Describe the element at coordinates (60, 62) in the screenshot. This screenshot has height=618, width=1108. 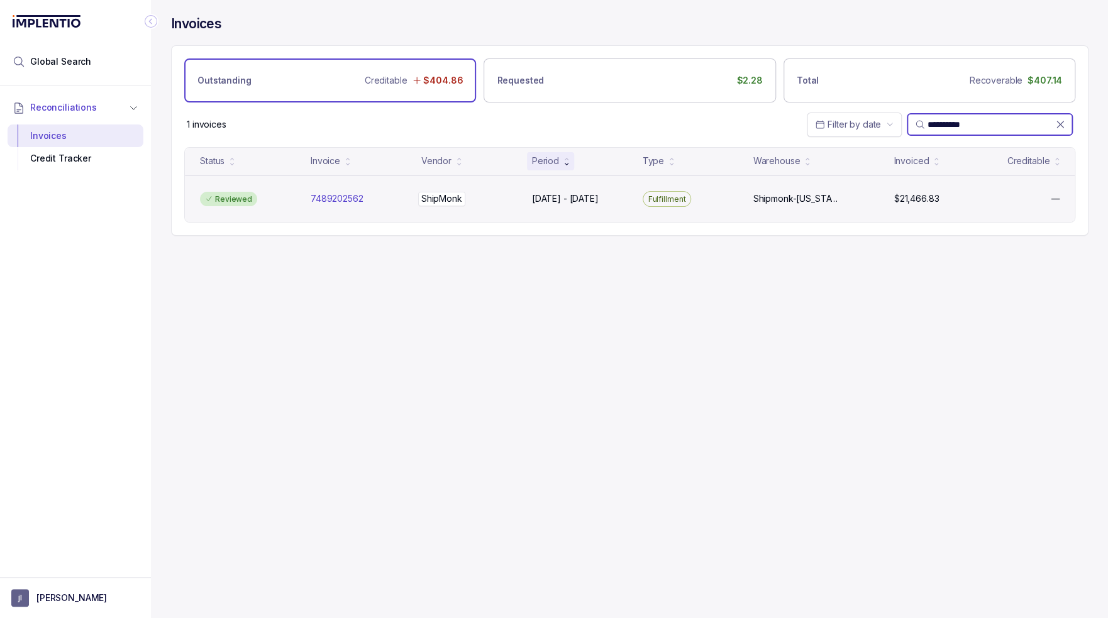
I see `span: Global Search` at that location.